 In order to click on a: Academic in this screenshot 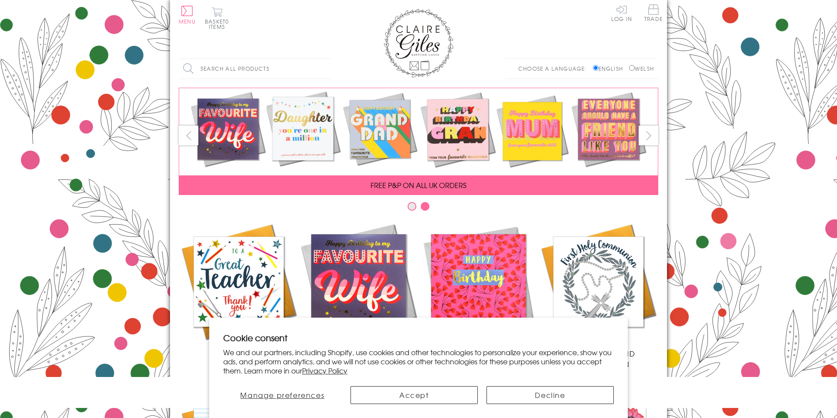, I will do `click(239, 290)`.